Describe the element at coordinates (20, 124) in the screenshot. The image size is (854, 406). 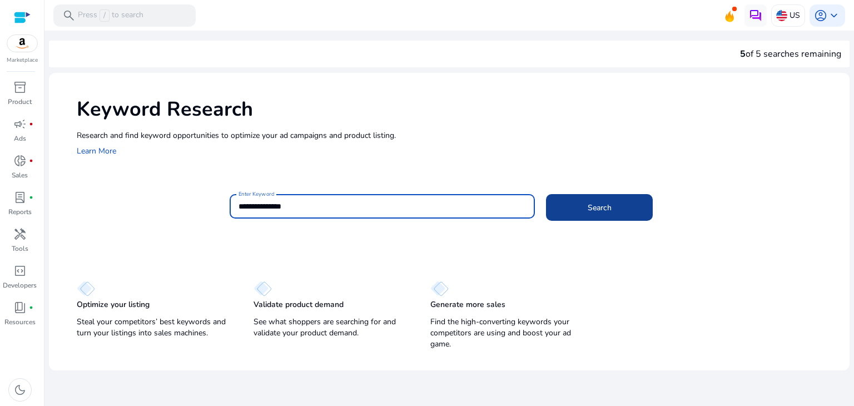
I see `span: campaign` at that location.